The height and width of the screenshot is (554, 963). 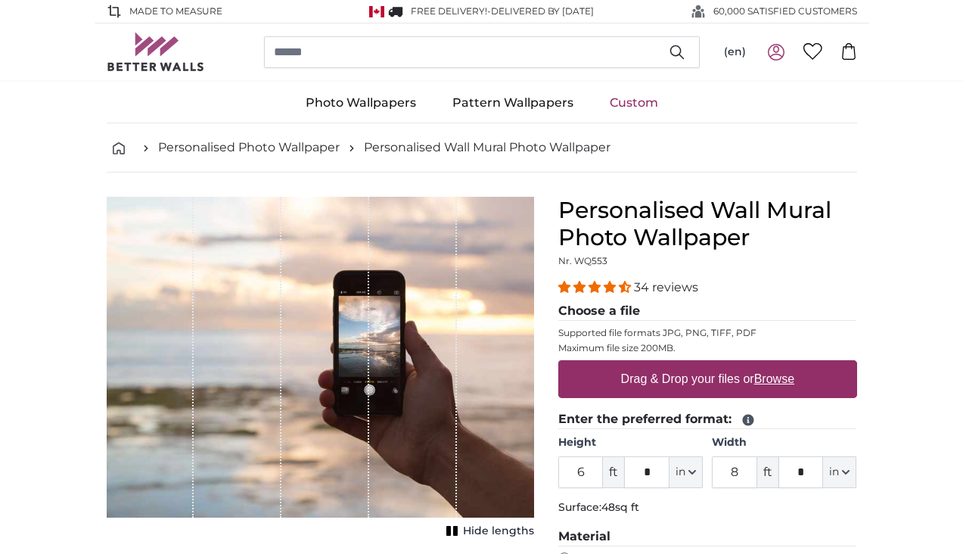 What do you see at coordinates (175, 11) in the screenshot?
I see `span: Made to Measure` at bounding box center [175, 11].